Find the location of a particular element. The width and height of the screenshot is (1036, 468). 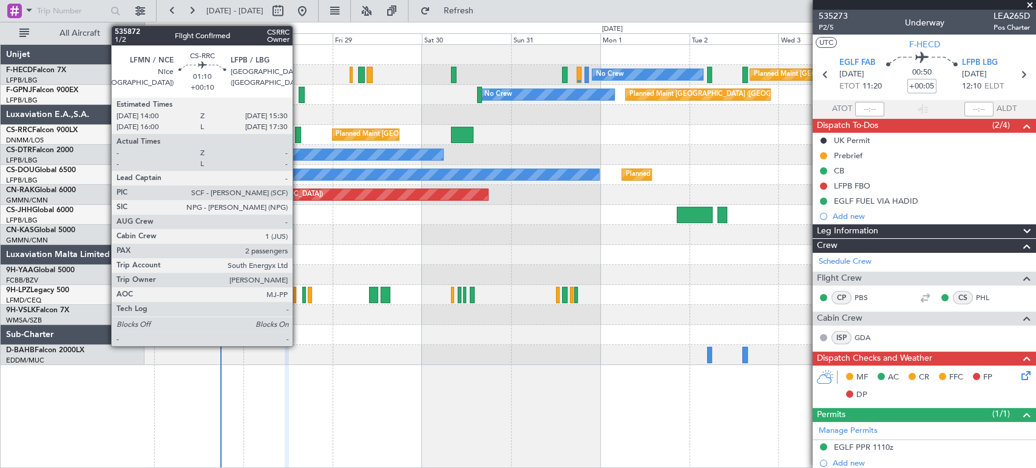

button: Refresh is located at coordinates (451, 11).